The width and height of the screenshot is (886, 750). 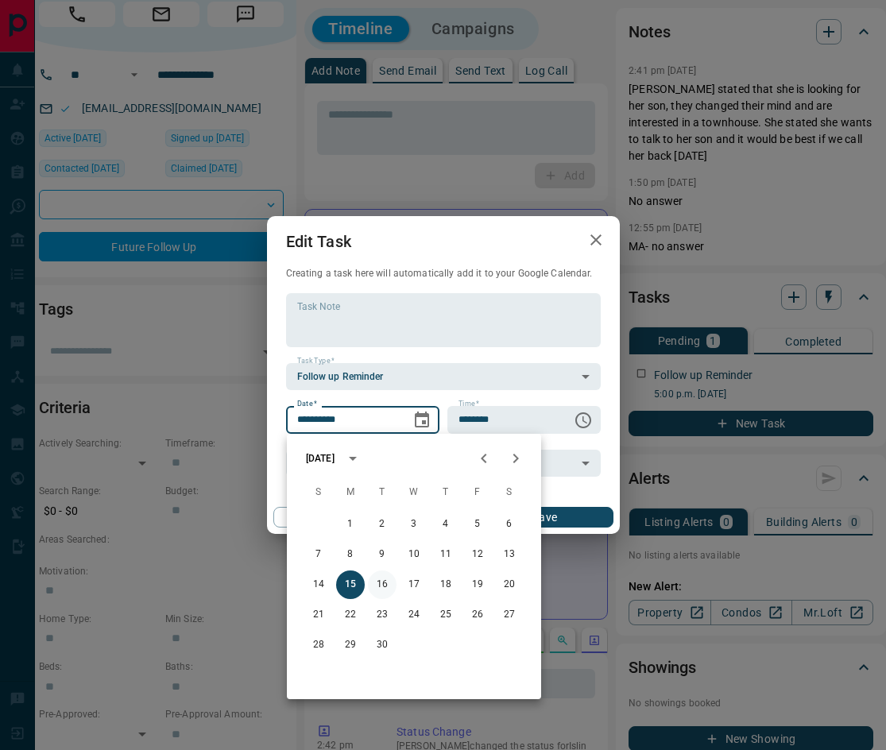 I want to click on button: calendar view is open, switch to year view, so click(x=353, y=458).